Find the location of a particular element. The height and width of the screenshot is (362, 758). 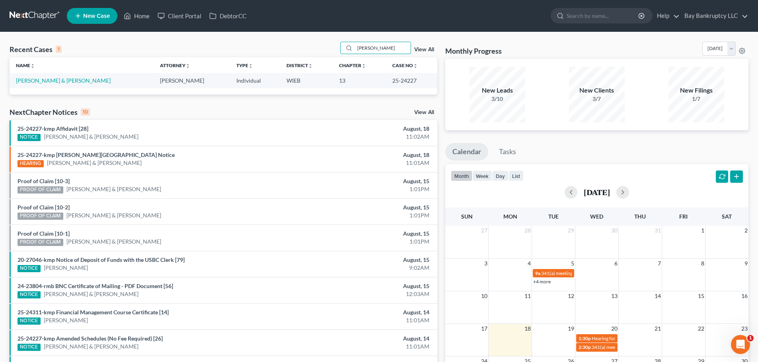

span: Mon is located at coordinates (510, 216).